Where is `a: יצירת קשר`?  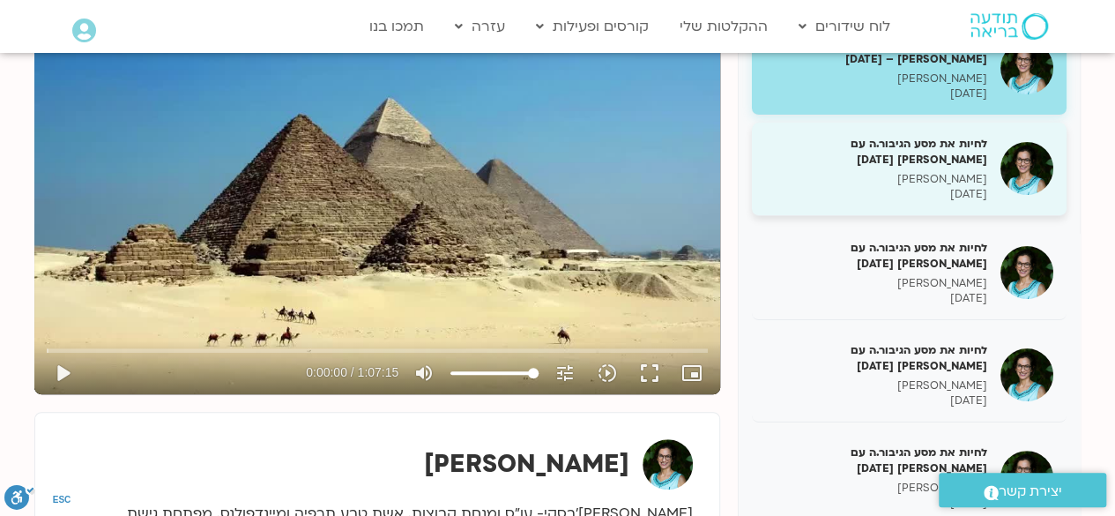 a: יצירת קשר is located at coordinates (1023, 489).